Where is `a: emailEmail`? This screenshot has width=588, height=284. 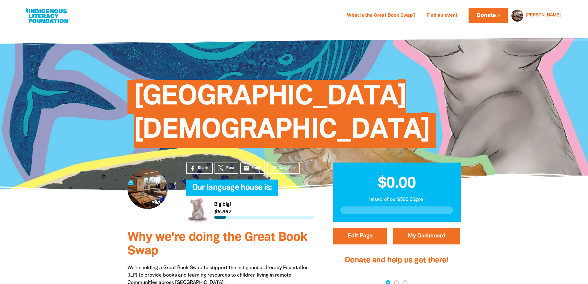
a: emailEmail is located at coordinates (253, 168).